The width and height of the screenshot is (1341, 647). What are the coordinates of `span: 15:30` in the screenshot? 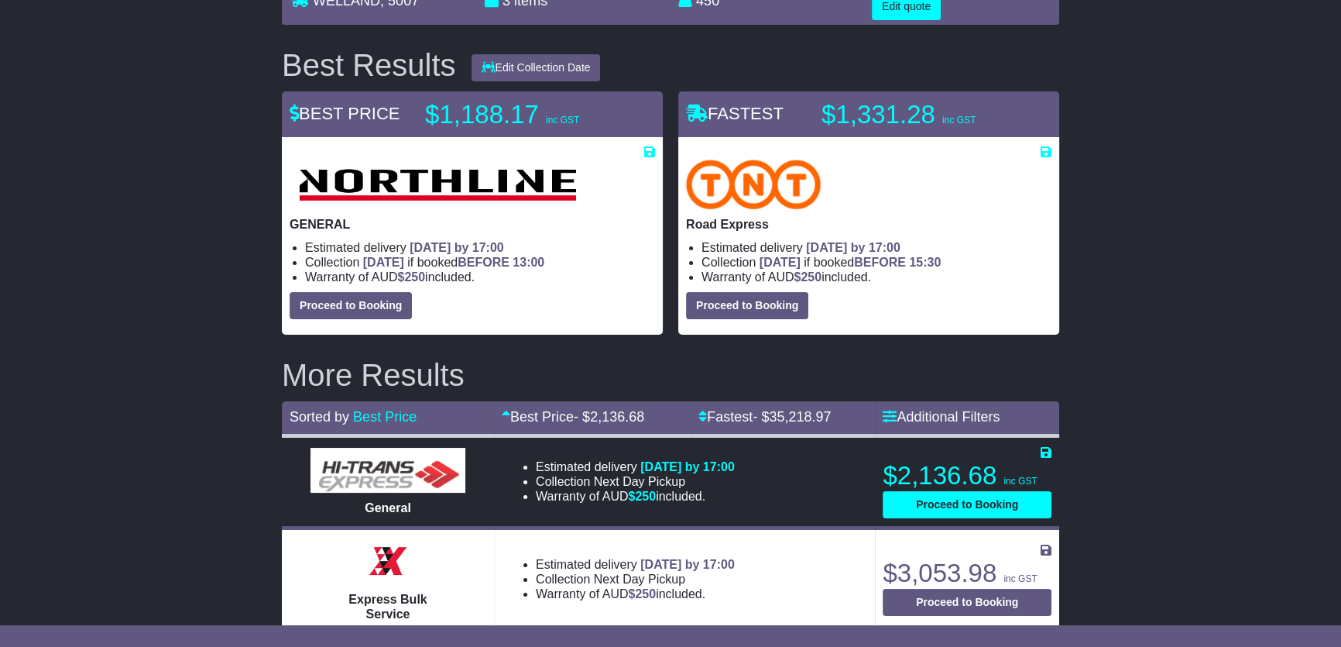 It's located at (925, 262).